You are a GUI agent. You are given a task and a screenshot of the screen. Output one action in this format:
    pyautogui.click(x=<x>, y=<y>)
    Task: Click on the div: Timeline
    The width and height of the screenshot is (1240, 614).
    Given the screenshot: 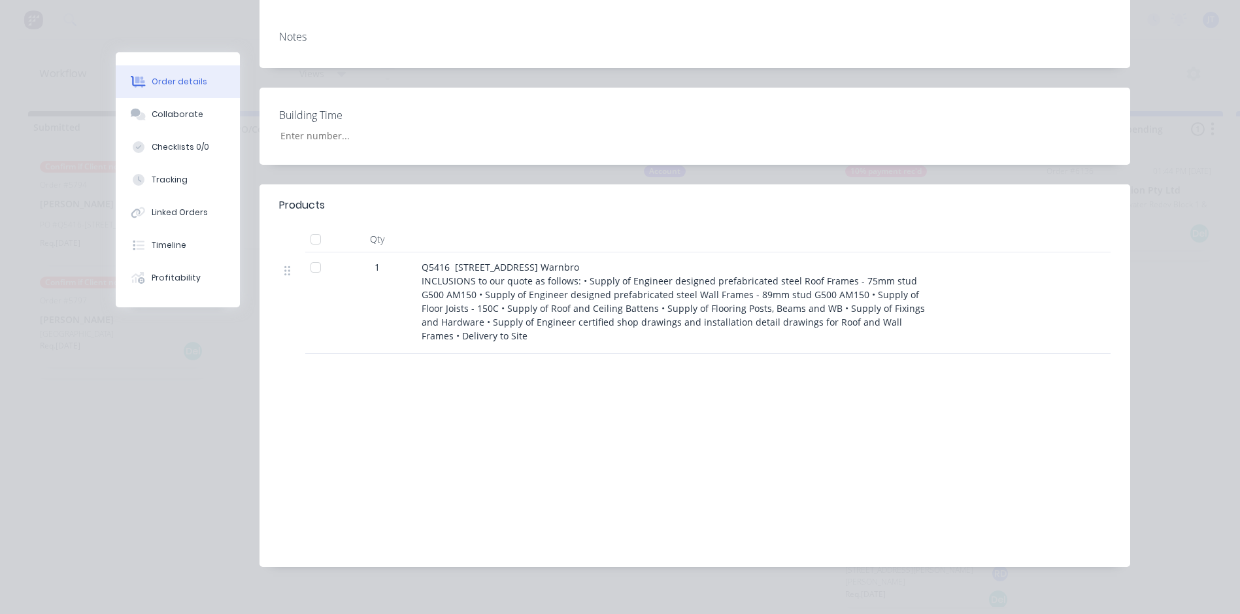 What is the action you would take?
    pyautogui.click(x=169, y=245)
    